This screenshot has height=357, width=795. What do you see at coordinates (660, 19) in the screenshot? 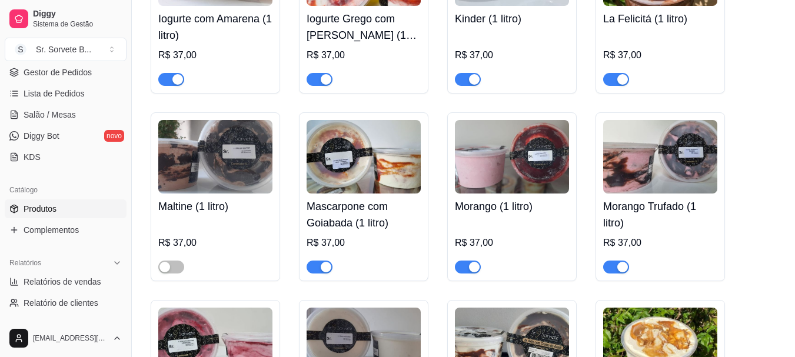
I see `h4: La Felicitá (1 litro)` at bounding box center [660, 19].